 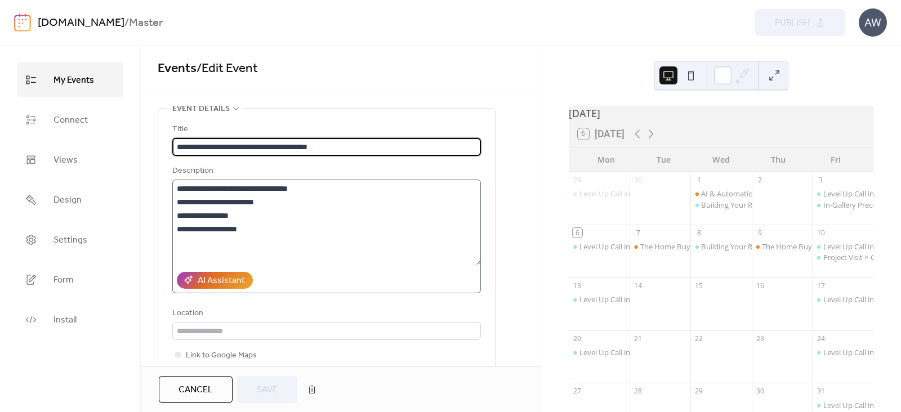 I want to click on div: 7, so click(x=638, y=233).